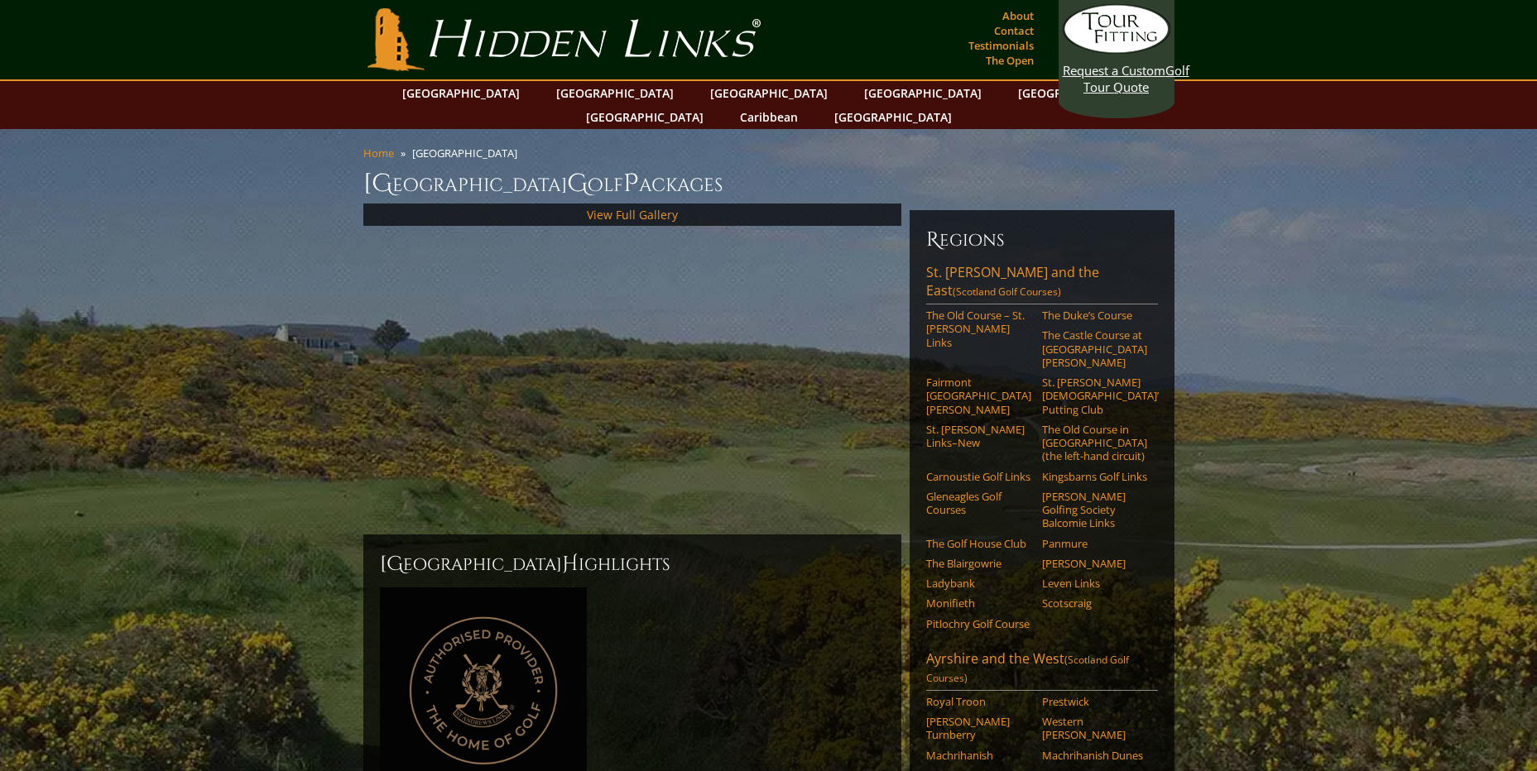 The height and width of the screenshot is (771, 1537). I want to click on a: The Duke’s Course, so click(1094, 315).